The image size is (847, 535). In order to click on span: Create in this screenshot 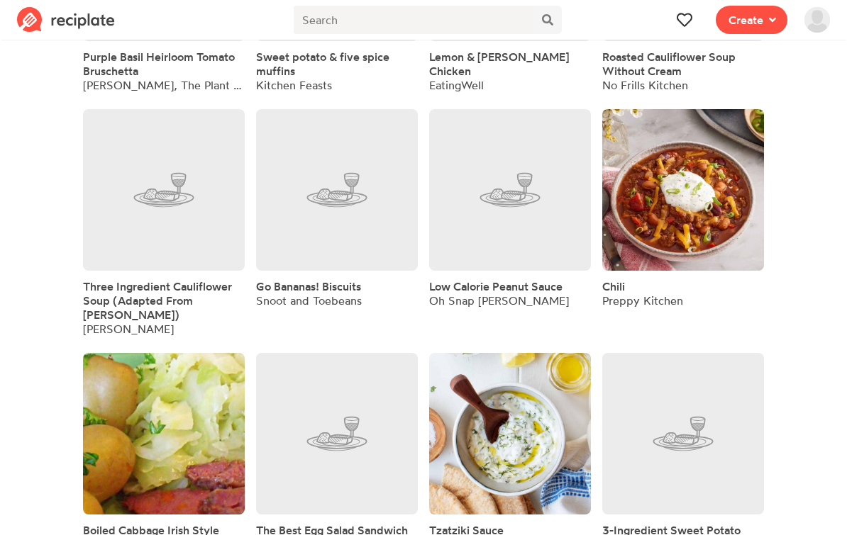, I will do `click(745, 20)`.